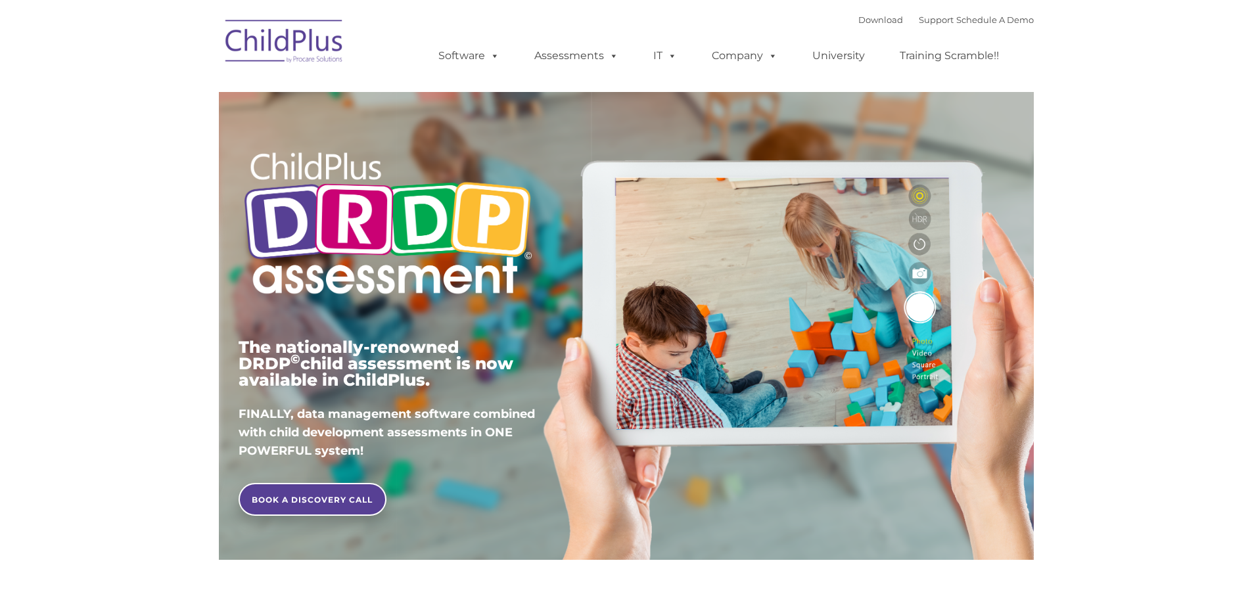 The height and width of the screenshot is (592, 1252). Describe the element at coordinates (936, 20) in the screenshot. I see `a: Support` at that location.